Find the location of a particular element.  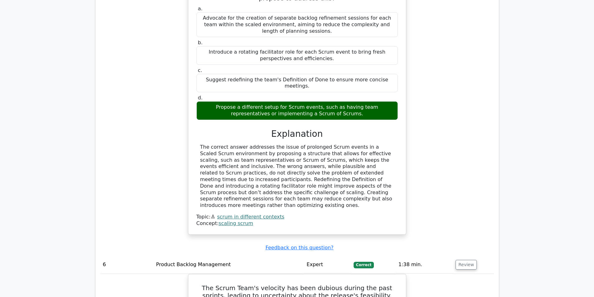

h3: Explanation is located at coordinates (297, 134).